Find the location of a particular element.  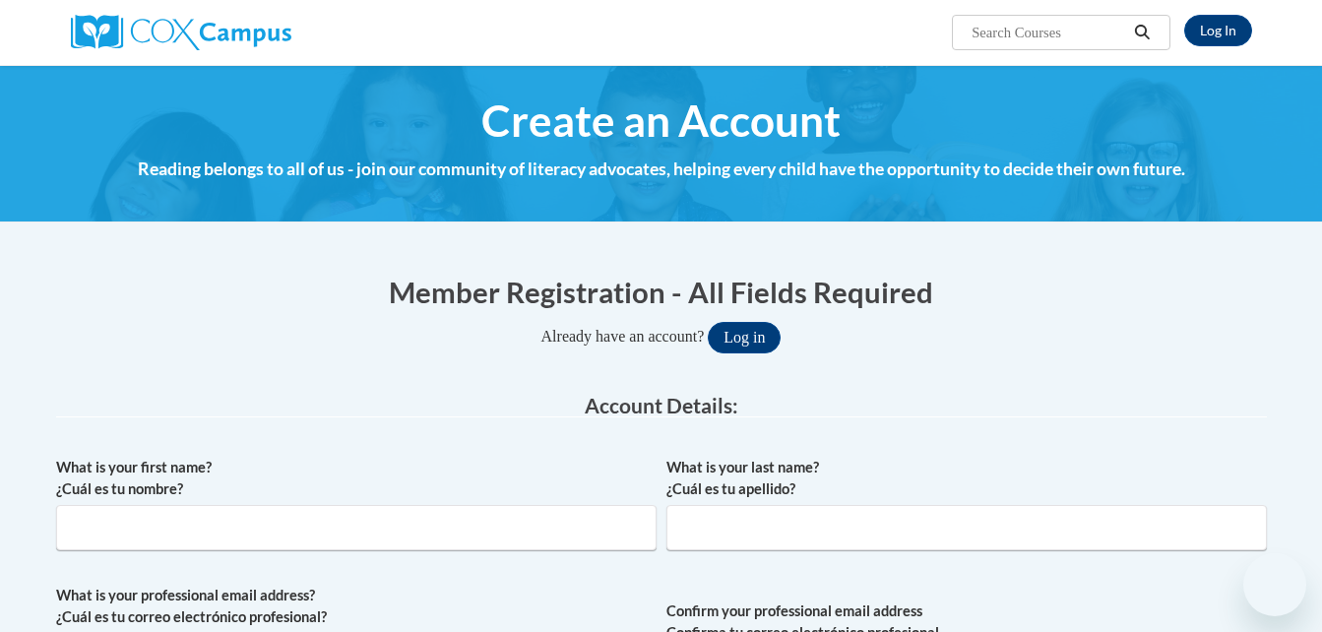

h1: Member Registration - All Fields Required is located at coordinates (662, 291).